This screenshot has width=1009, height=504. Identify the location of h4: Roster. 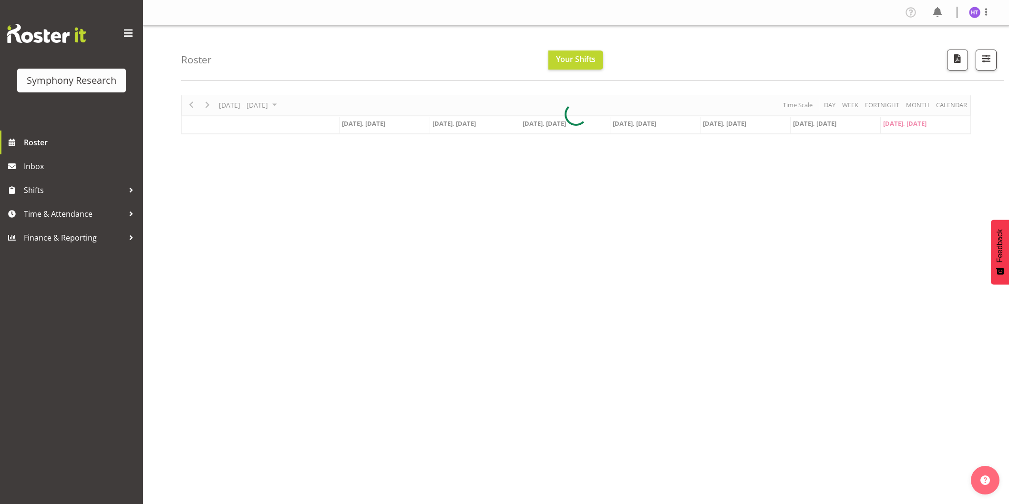
(196, 60).